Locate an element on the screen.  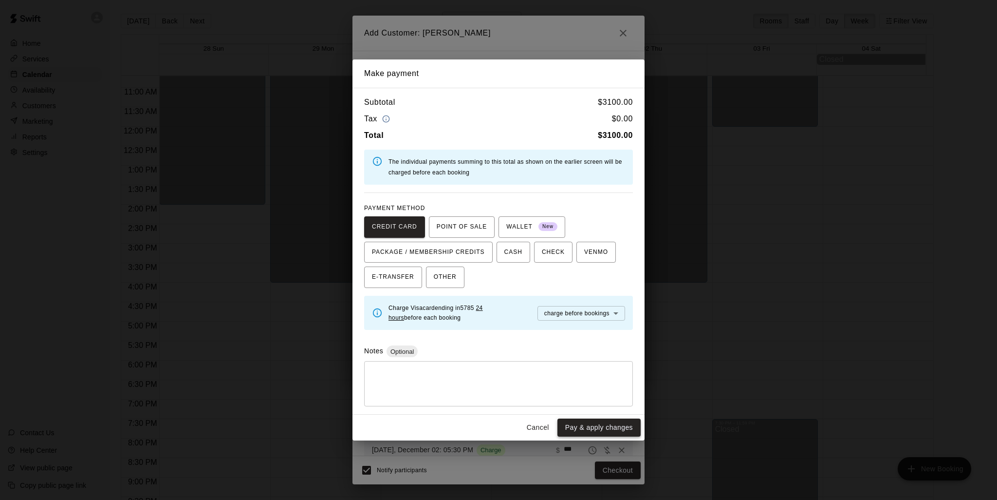
label: Notes is located at coordinates (373, 351).